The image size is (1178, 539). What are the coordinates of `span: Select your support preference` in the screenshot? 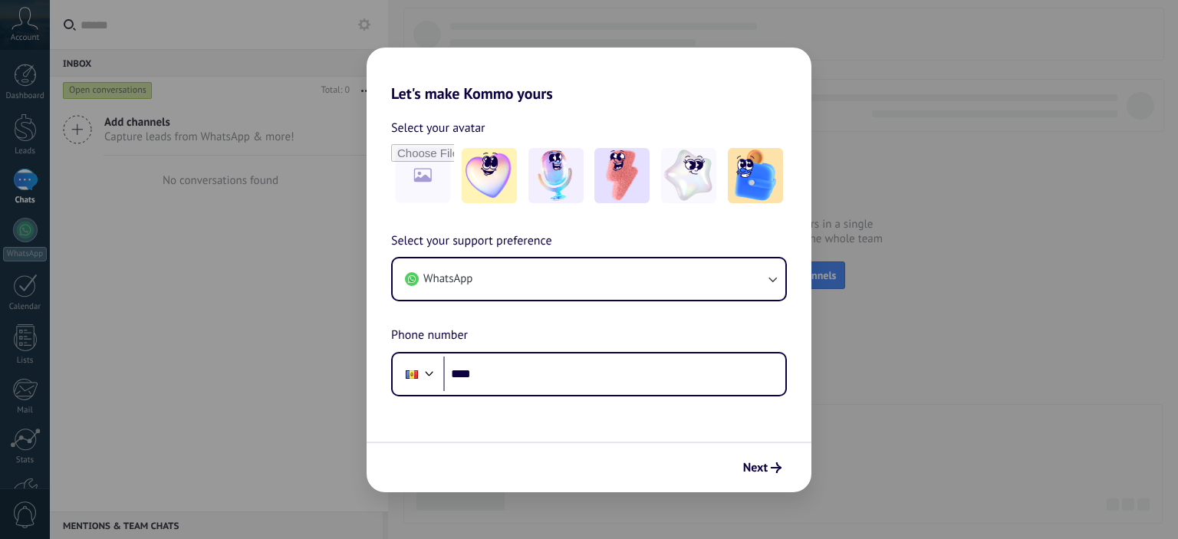 It's located at (472, 242).